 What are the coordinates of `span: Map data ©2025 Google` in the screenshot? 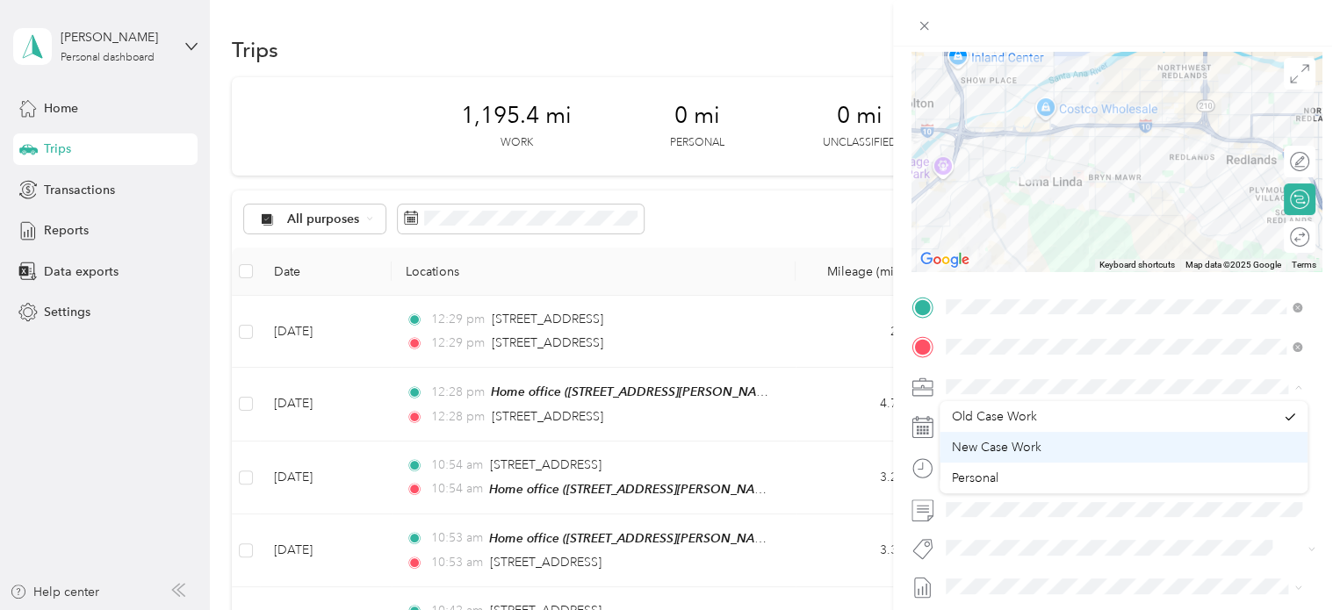 It's located at (1233, 264).